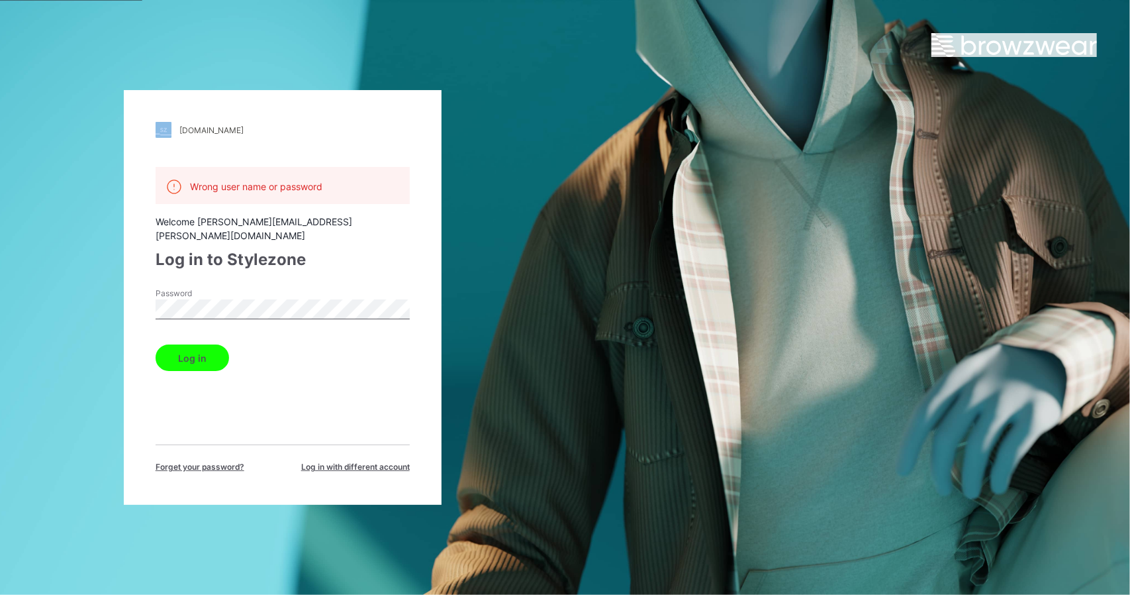 This screenshot has height=595, width=1130. I want to click on span: Log in with different account, so click(356, 467).